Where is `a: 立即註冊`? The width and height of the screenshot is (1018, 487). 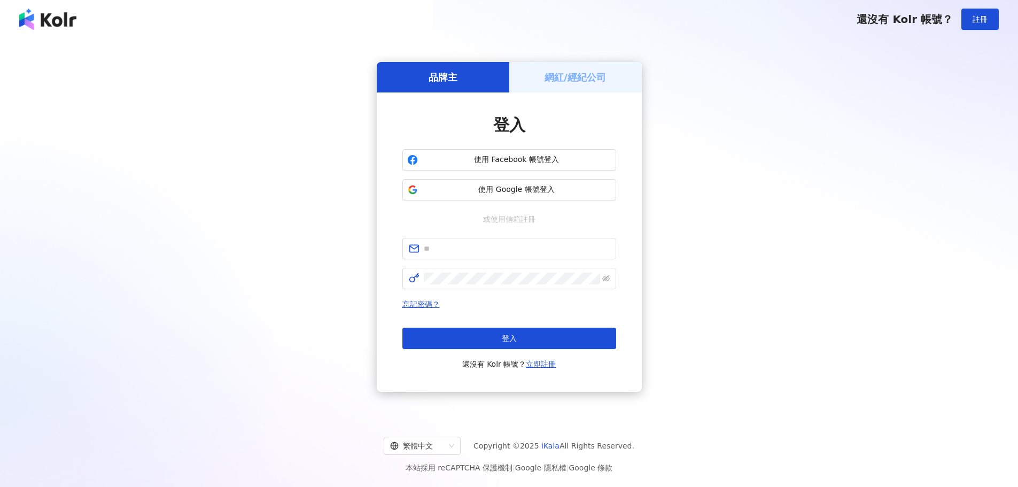 a: 立即註冊 is located at coordinates (541, 364).